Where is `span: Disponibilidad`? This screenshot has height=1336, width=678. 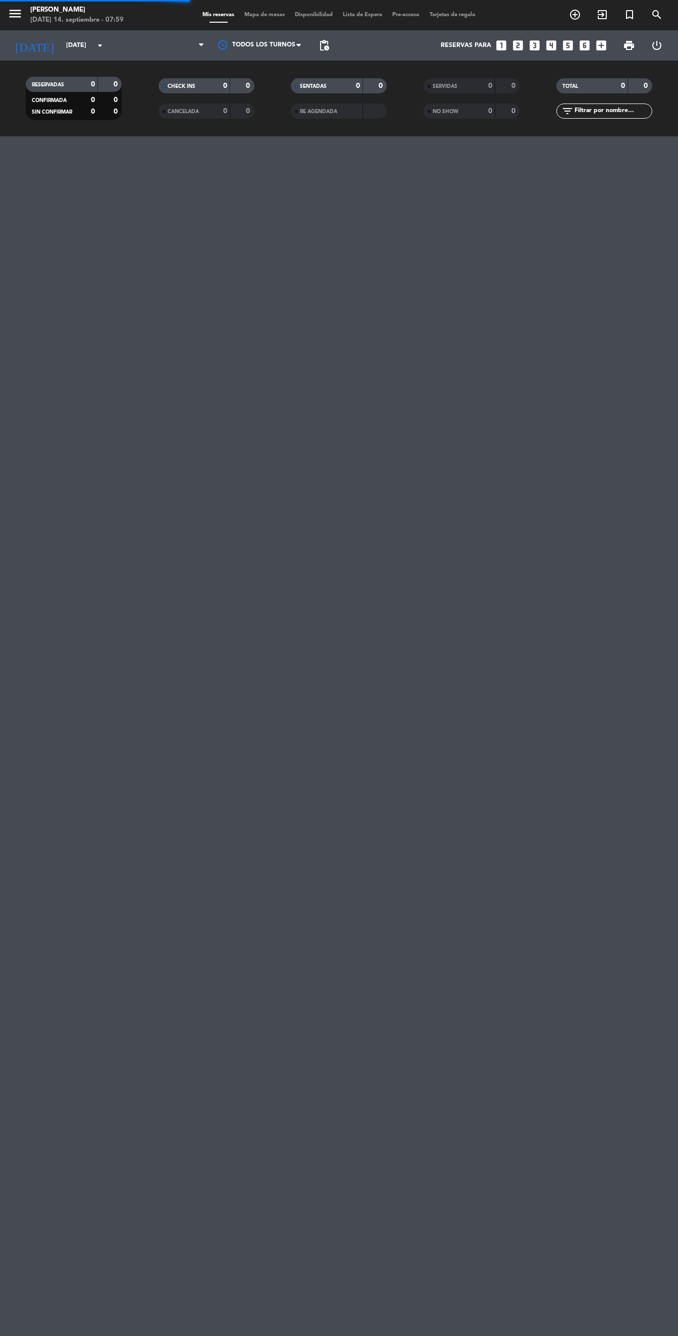
span: Disponibilidad is located at coordinates (314, 15).